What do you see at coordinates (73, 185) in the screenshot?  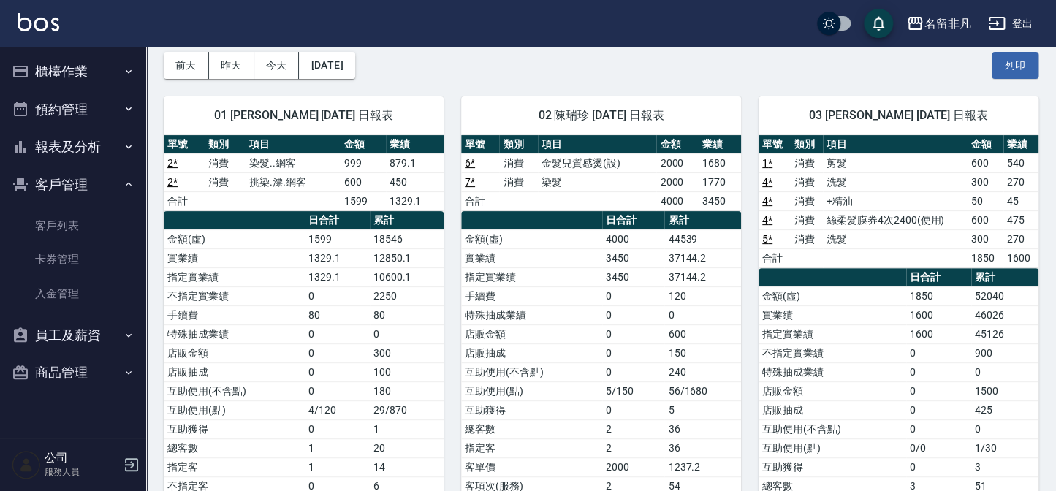 I see `button: 客戶管理` at bounding box center [73, 185].